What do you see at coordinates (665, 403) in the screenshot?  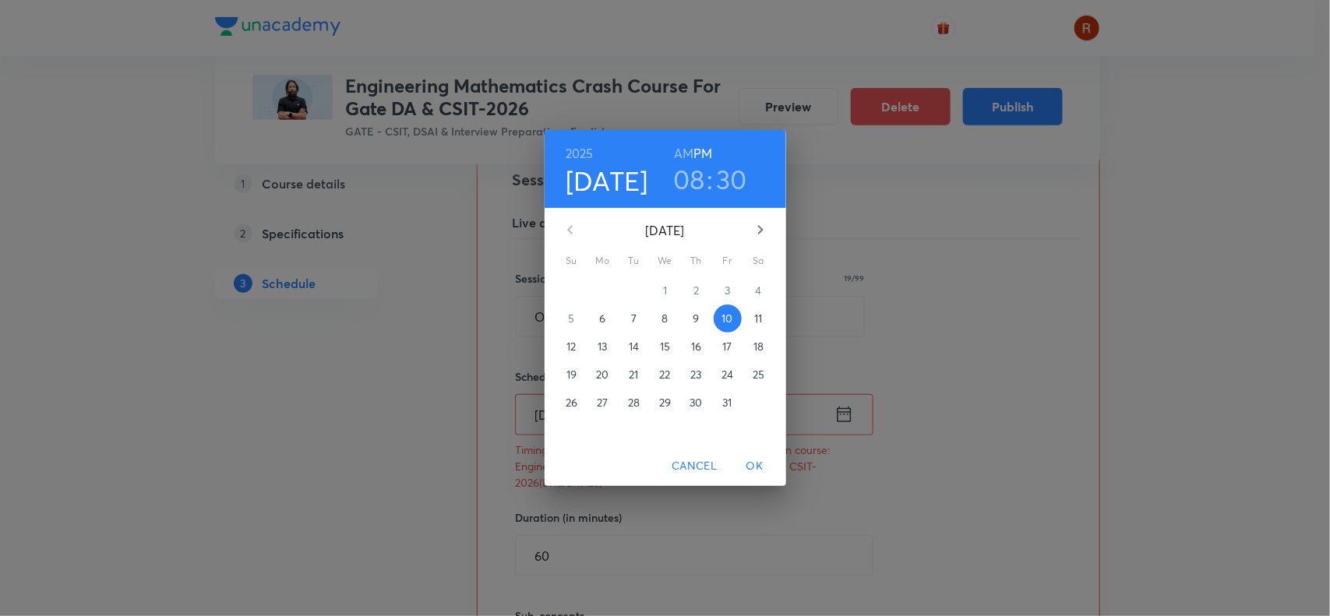 I see `button: 29` at bounding box center [665, 403].